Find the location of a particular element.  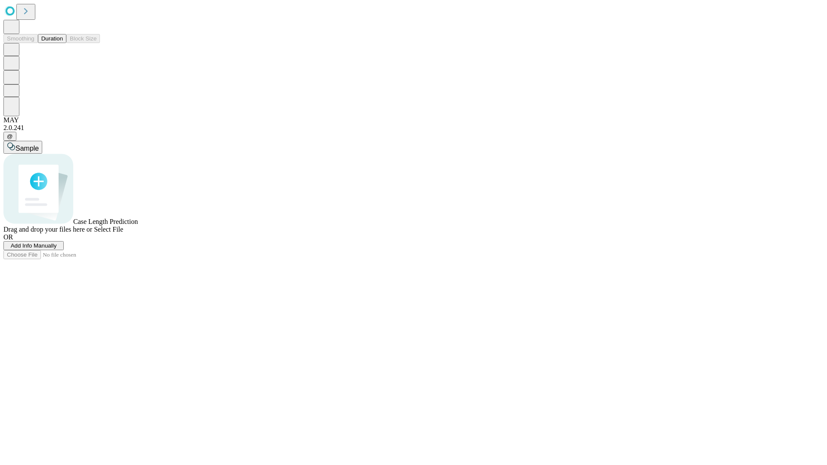

button: Smoothing is located at coordinates (21, 38).